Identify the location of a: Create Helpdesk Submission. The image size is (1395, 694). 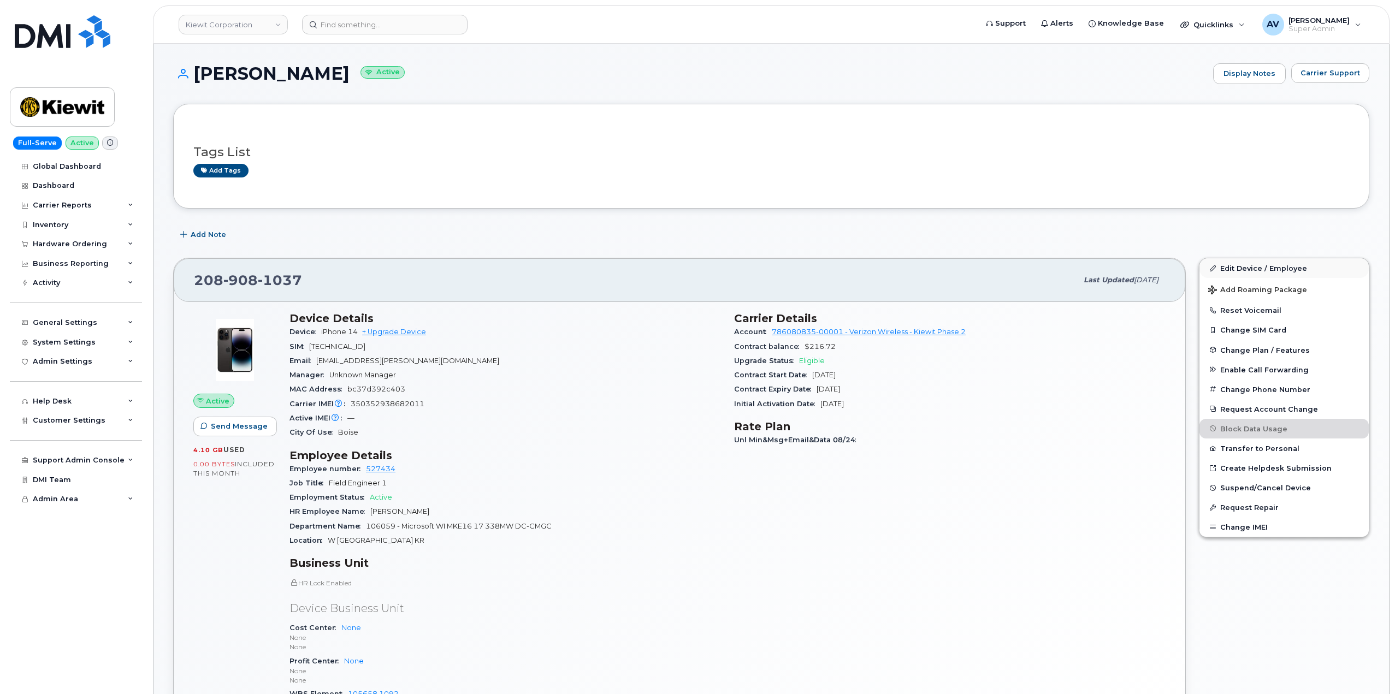
(1284, 468).